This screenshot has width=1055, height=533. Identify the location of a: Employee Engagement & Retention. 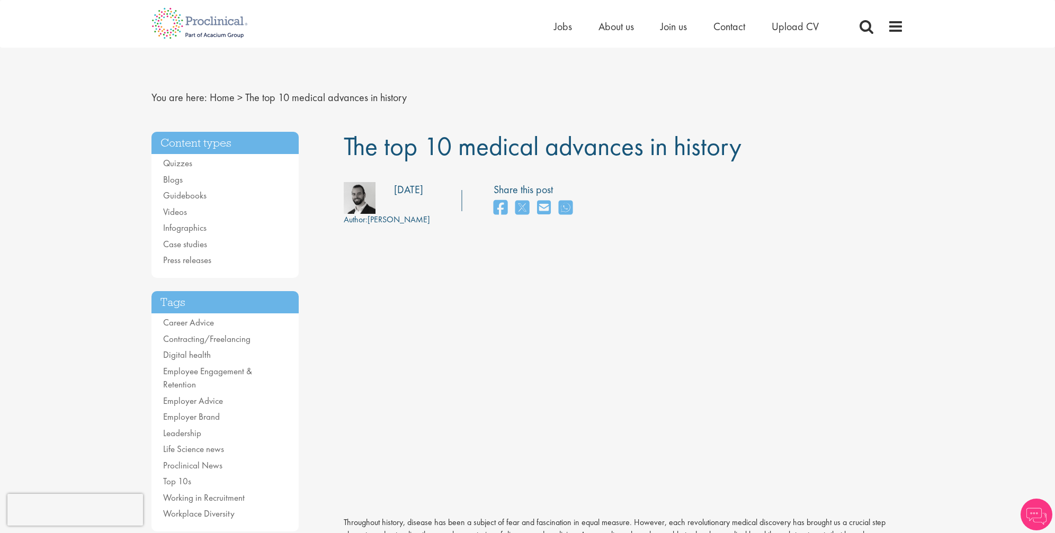
(208, 378).